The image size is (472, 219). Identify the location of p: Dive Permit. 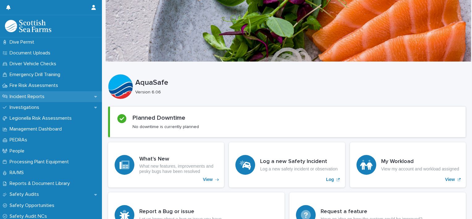
(23, 42).